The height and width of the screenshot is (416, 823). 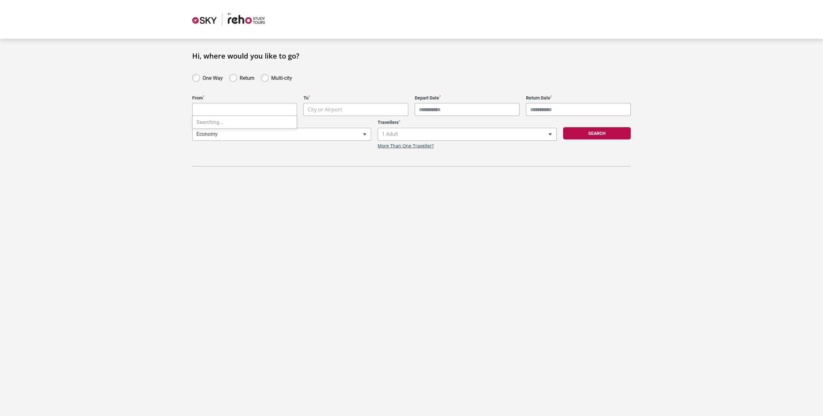 I want to click on li: Searching…, so click(x=244, y=122).